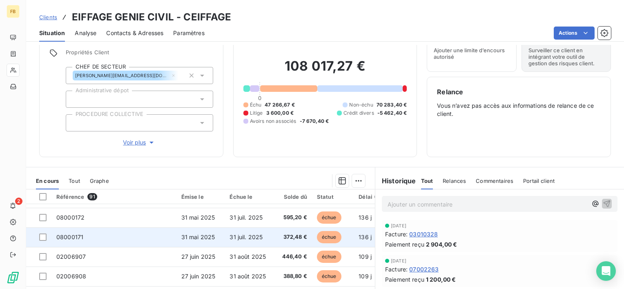 This screenshot has height=289, width=624. Describe the element at coordinates (291, 197) in the screenshot. I see `div: Solde dû` at that location.